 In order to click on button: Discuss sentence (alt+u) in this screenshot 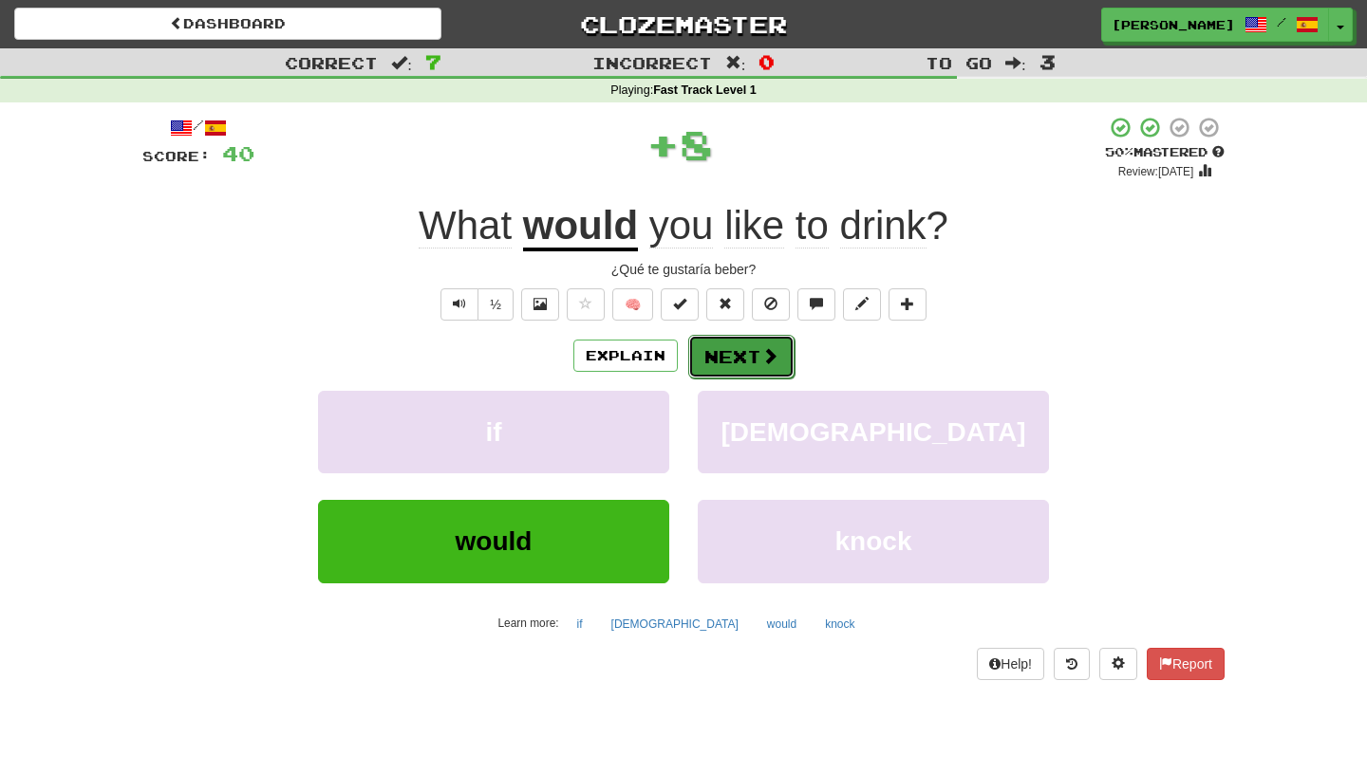, I will do `click(816, 305)`.